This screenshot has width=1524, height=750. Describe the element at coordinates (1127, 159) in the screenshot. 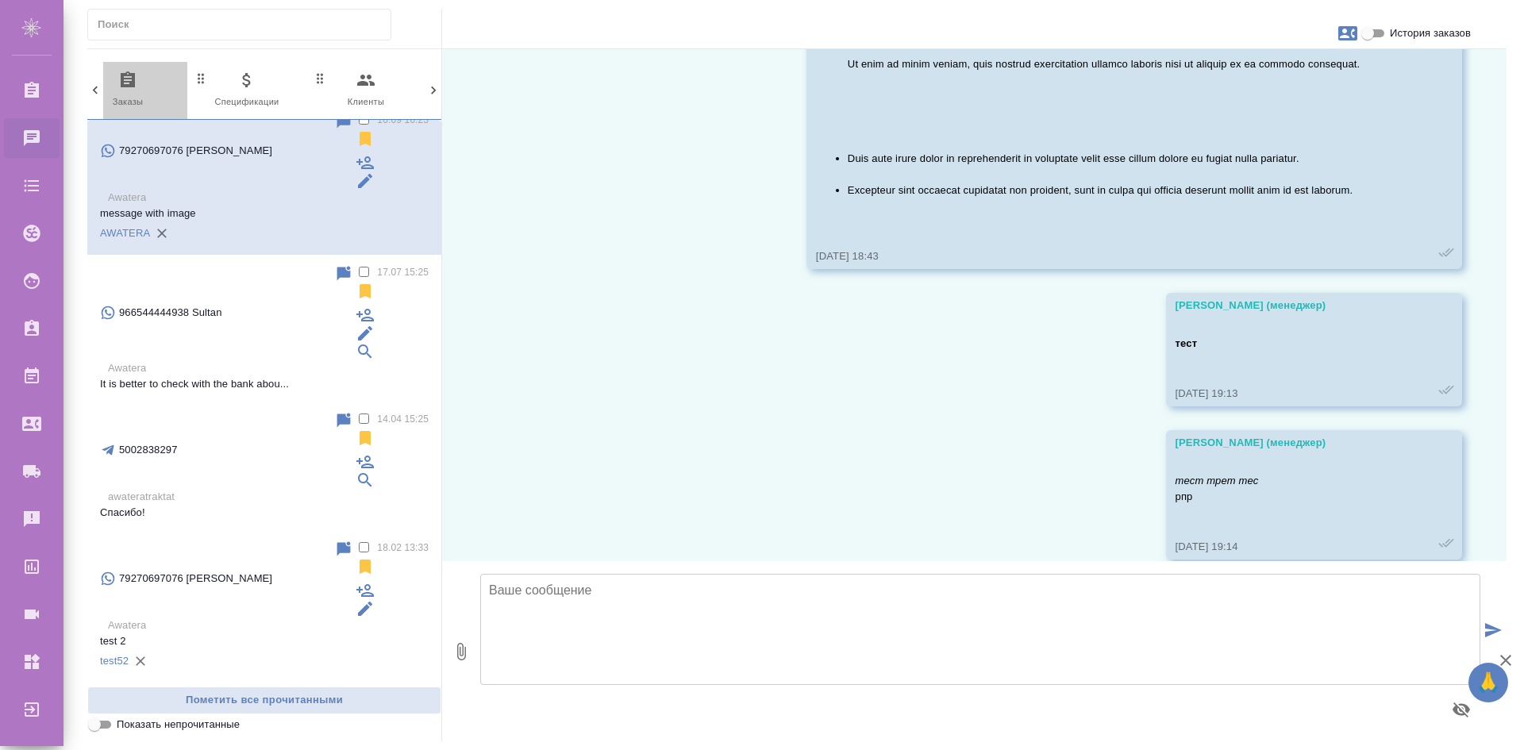

I see `li: Duis aute irure dolor in reprehenderit in voluptate velit esse cillum dolore eu fugiat nulla pari...` at that location.